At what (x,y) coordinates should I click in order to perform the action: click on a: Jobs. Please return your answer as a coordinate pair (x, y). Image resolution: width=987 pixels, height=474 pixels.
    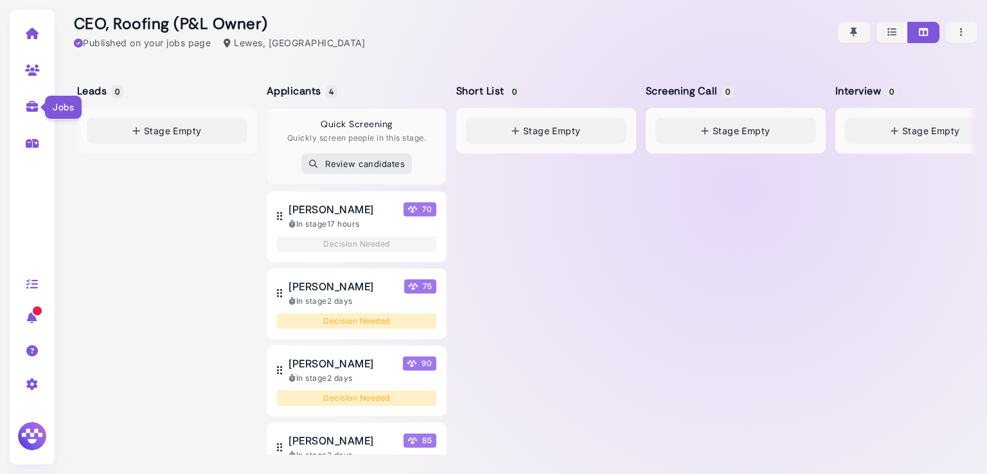
    Looking at the image, I should click on (32, 106).